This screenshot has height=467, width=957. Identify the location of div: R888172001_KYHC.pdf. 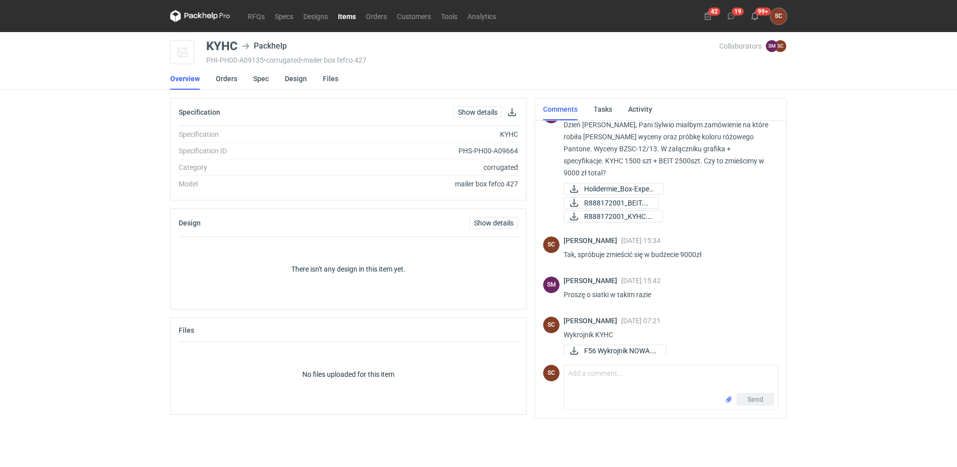
(613, 216).